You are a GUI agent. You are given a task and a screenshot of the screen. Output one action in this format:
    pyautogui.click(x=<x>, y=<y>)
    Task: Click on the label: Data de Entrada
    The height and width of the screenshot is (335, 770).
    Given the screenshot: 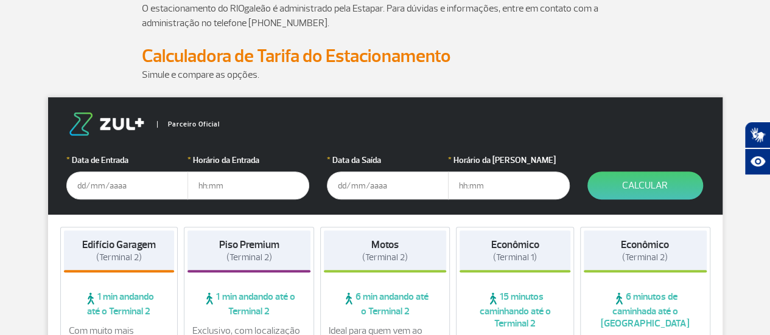 What is the action you would take?
    pyautogui.click(x=127, y=160)
    